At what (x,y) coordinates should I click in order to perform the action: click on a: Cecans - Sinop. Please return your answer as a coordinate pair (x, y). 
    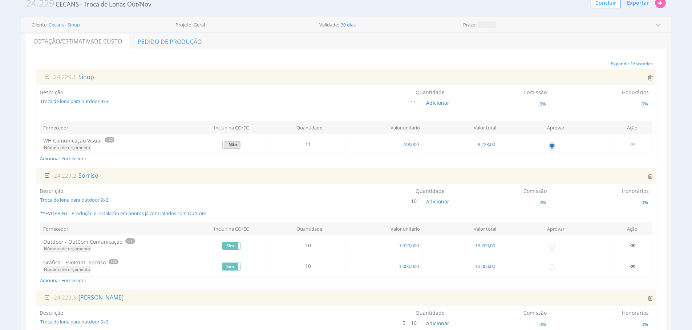
    Looking at the image, I should click on (64, 25).